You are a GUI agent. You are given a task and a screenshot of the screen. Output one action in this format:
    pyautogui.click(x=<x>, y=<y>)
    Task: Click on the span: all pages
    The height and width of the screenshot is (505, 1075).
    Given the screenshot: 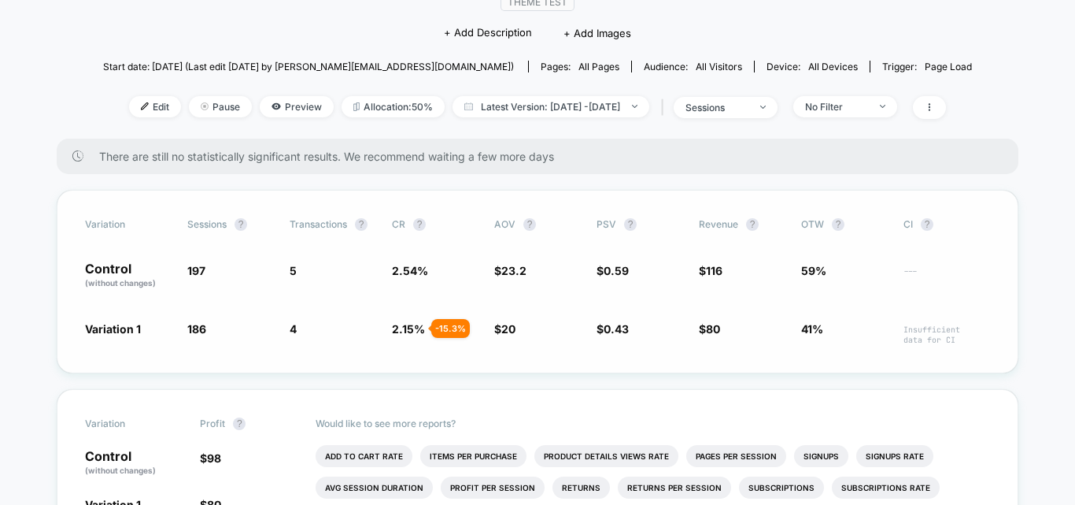 What is the action you would take?
    pyautogui.click(x=599, y=66)
    